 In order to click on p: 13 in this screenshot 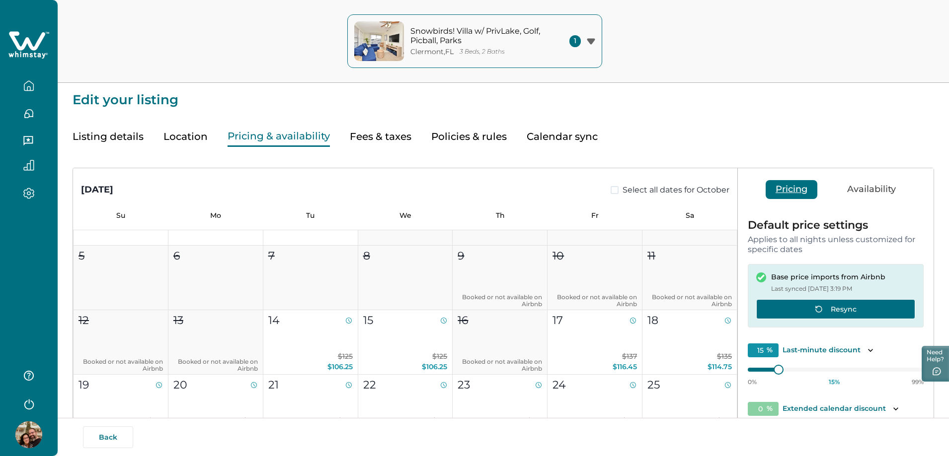, I will do `click(178, 320)`.